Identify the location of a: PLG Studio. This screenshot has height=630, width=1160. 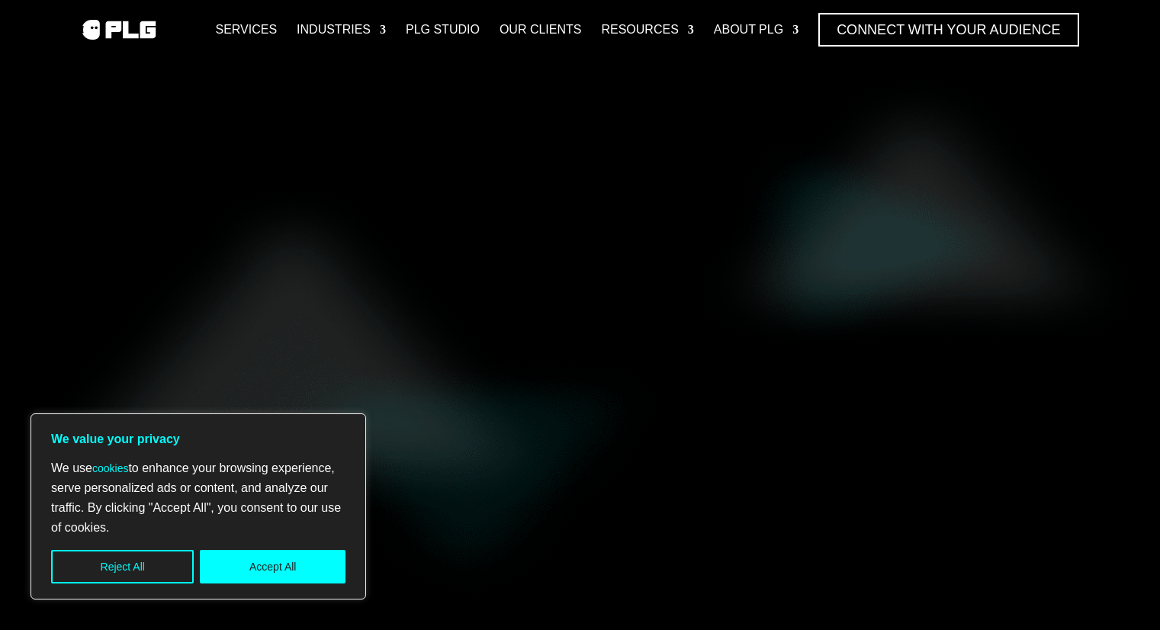
(442, 30).